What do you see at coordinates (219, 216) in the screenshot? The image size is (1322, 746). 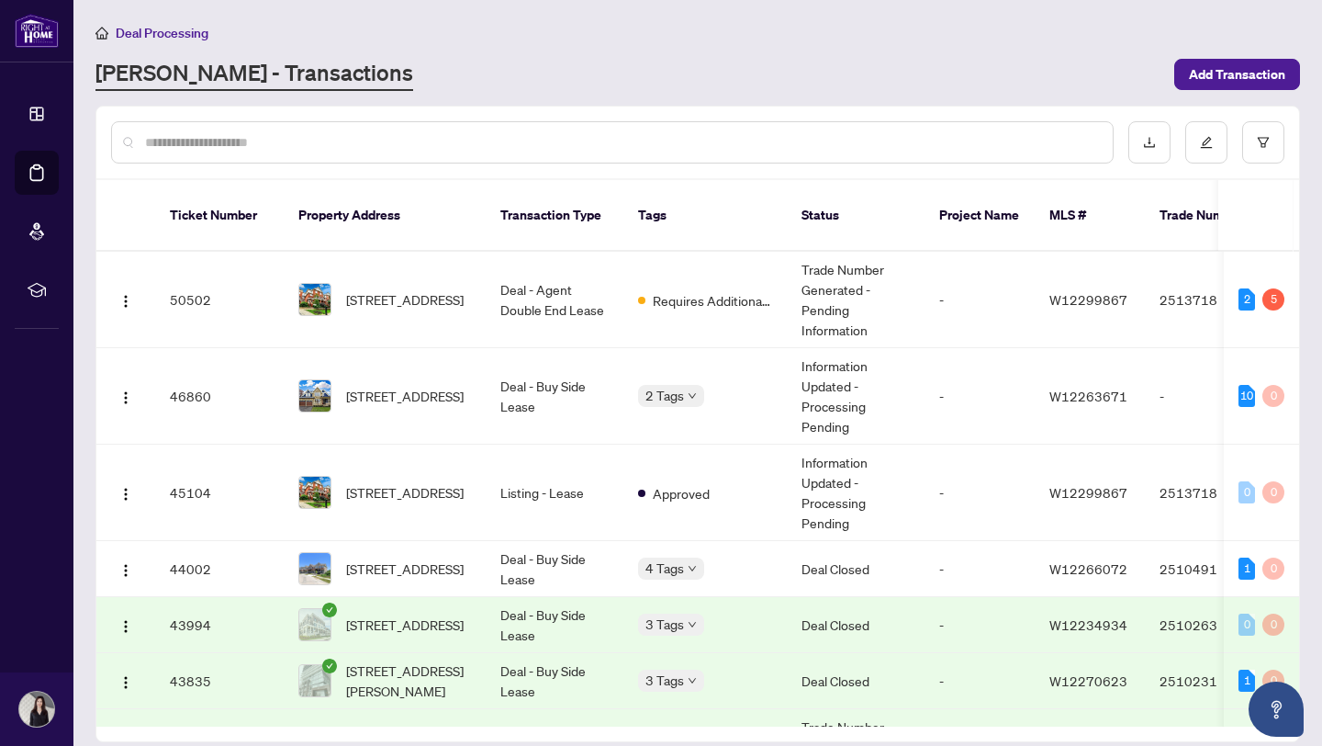 I see `th: Ticket Number` at bounding box center [219, 216].